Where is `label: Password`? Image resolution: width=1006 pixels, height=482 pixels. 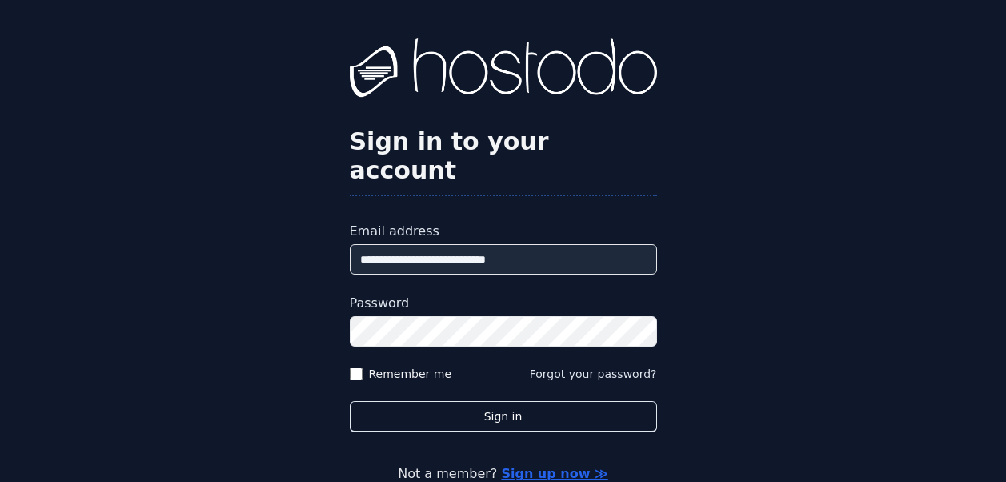 label: Password is located at coordinates (504, 303).